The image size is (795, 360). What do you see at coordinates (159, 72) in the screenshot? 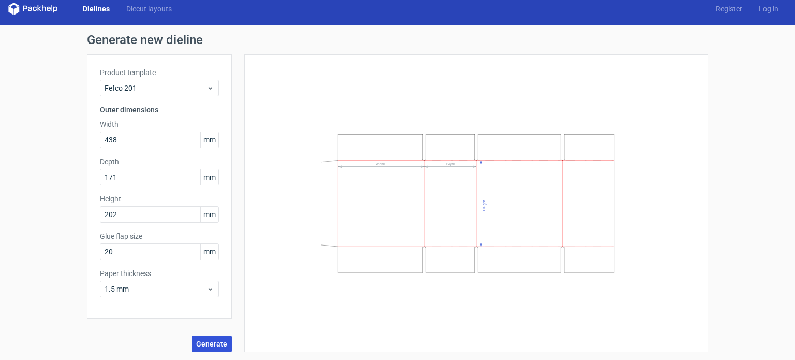
I see `label: Product template` at bounding box center [159, 72].